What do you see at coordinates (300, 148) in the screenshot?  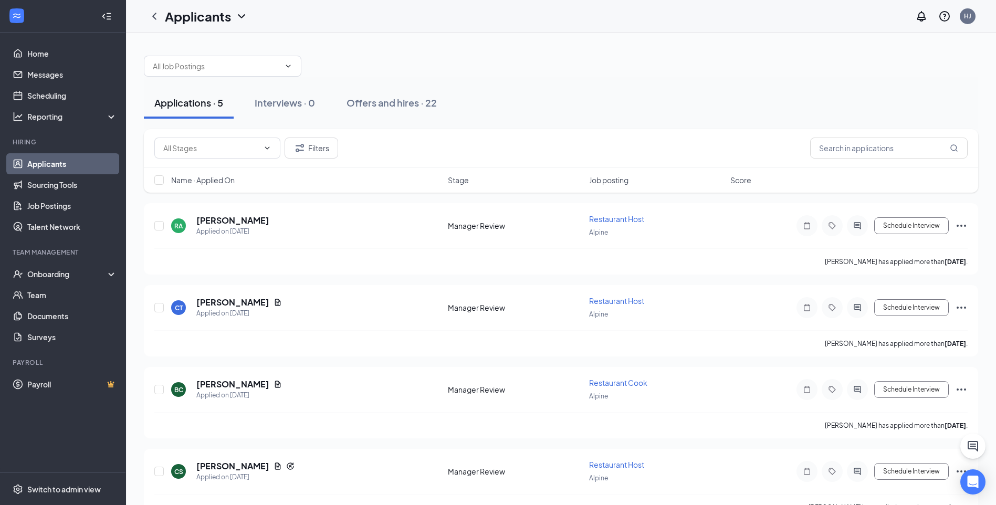 I see `svg: Filter` at bounding box center [300, 148].